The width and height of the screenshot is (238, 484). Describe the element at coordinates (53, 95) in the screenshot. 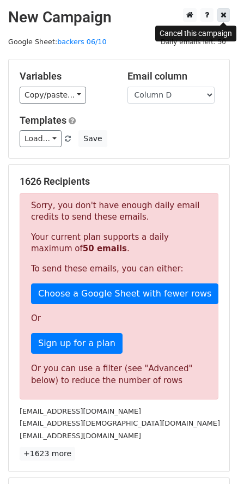

I see `a: Copy/paste...` at that location.